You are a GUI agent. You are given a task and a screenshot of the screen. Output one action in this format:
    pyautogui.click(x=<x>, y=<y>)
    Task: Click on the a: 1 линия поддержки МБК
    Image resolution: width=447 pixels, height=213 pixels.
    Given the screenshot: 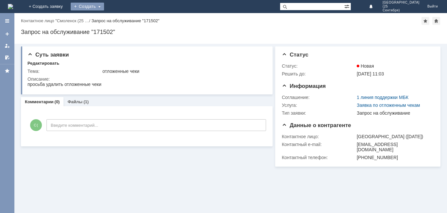 What is the action you would take?
    pyautogui.click(x=383, y=98)
    